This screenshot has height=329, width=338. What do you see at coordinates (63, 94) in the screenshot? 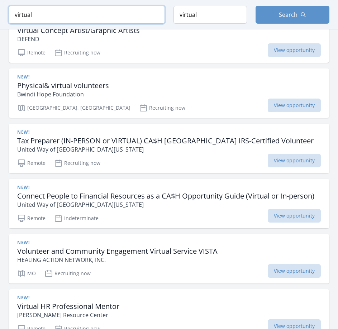
I see `p: Bwindi Hope Foundation` at bounding box center [63, 94].